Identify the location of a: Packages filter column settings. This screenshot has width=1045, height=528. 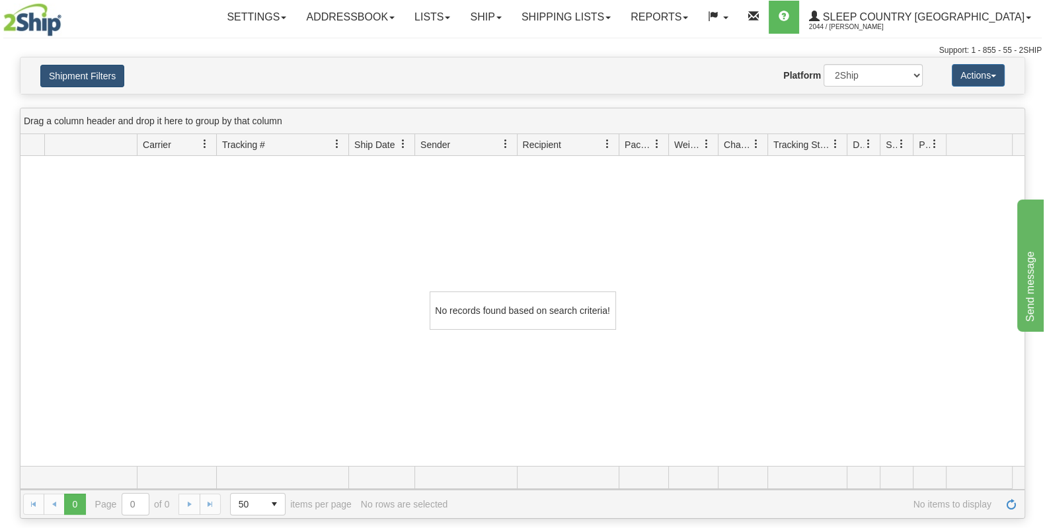
(657, 144).